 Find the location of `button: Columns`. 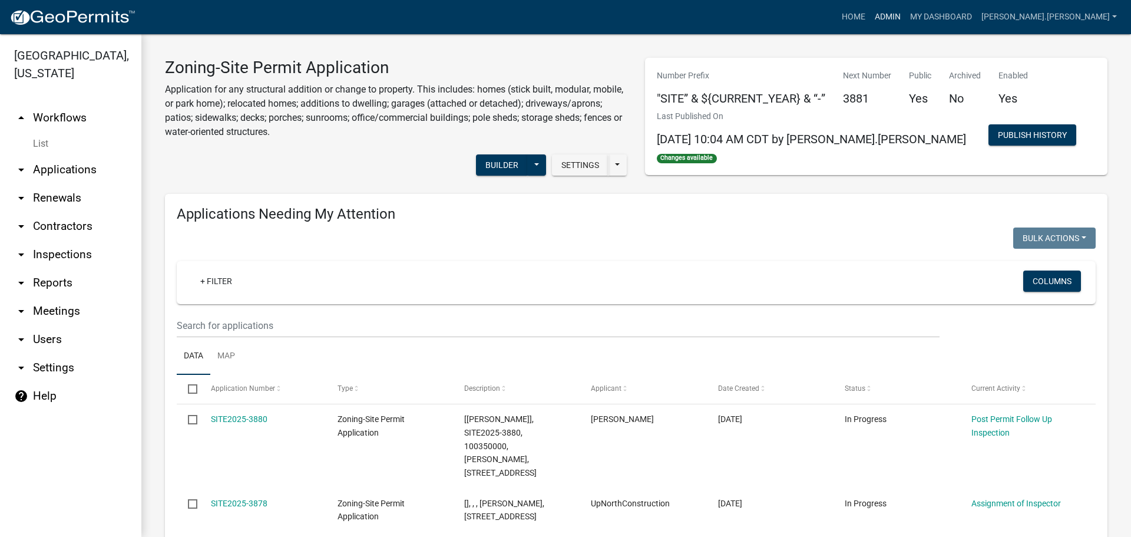

button: Columns is located at coordinates (1052, 281).